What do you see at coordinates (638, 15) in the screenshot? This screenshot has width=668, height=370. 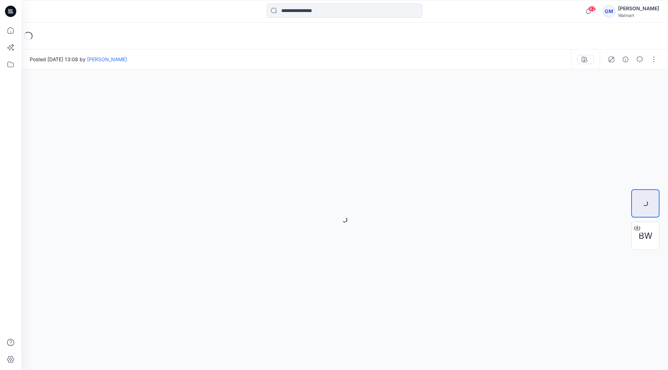 I see `div: Walmart` at bounding box center [638, 15].